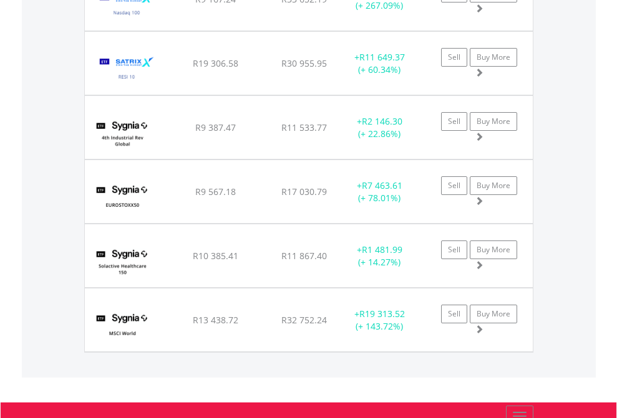 Image resolution: width=617 pixels, height=418 pixels. Describe the element at coordinates (379, 64) in the screenshot. I see `div: + (+ 60.34%)` at that location.